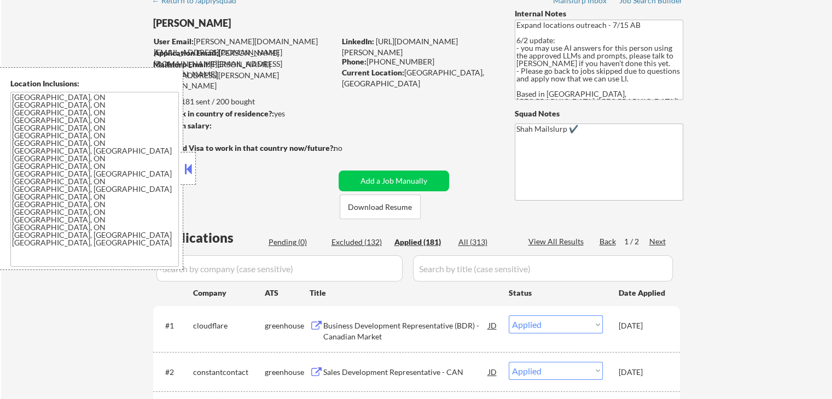 Image resolution: width=832 pixels, height=399 pixels. Describe the element at coordinates (229, 293) in the screenshot. I see `div: Company` at that location.